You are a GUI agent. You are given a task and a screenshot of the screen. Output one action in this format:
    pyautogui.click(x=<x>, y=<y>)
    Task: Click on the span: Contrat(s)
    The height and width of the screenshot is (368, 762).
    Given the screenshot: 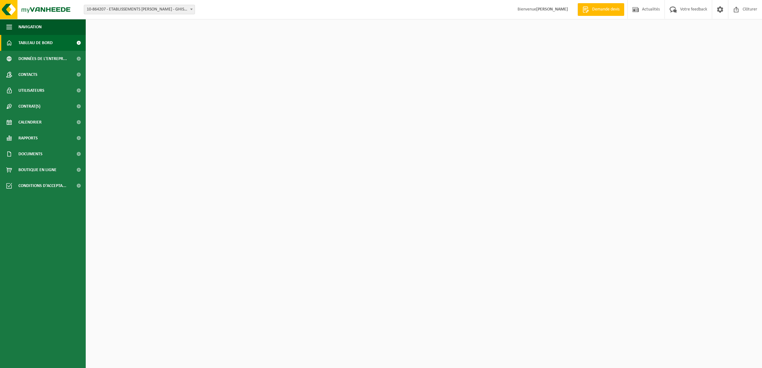 What is the action you would take?
    pyautogui.click(x=29, y=106)
    